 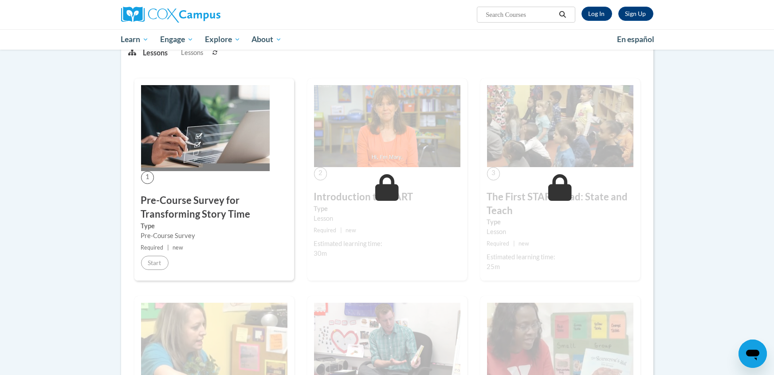 I want to click on span: Engage, so click(x=177, y=39).